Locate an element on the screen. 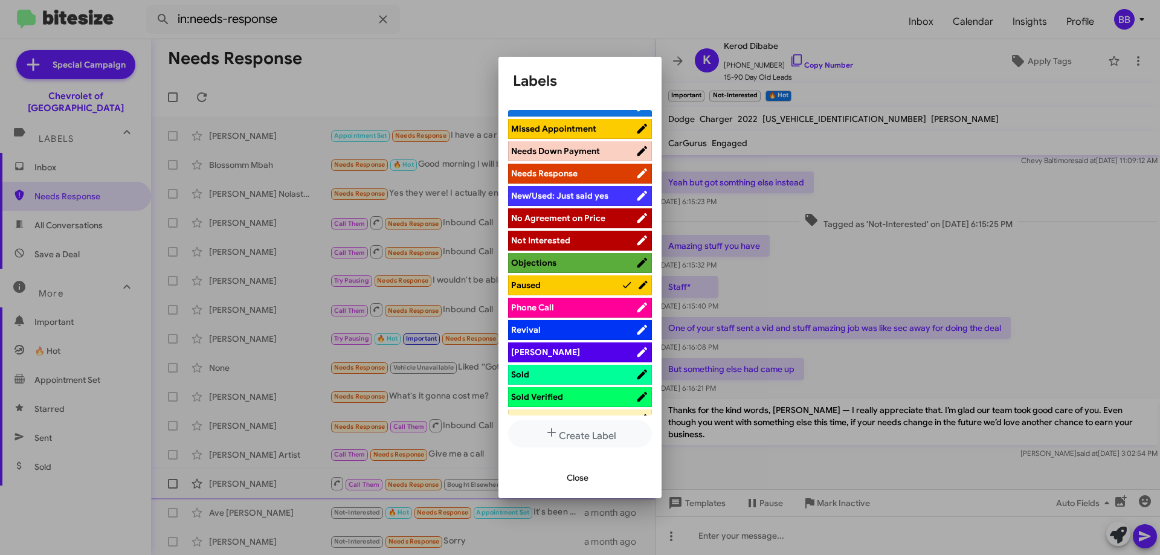 The image size is (1160, 555). span: Not Interested is located at coordinates (541, 240).